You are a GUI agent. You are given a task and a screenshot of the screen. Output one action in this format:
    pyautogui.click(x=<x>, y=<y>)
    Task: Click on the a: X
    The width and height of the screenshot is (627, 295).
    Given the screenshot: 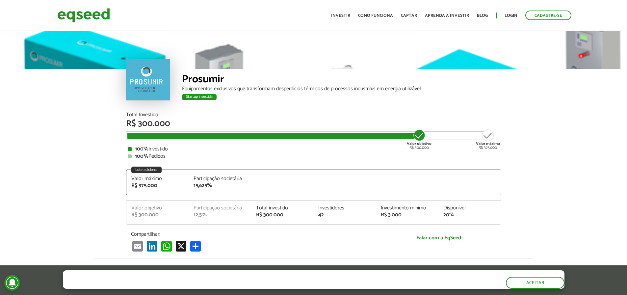 What is the action you would take?
    pyautogui.click(x=181, y=246)
    